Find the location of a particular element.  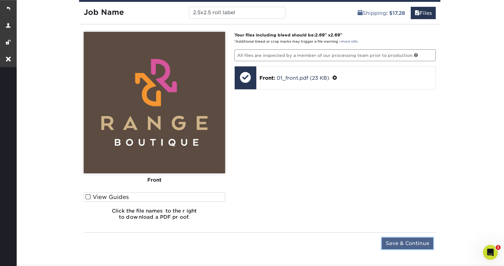

input: Enter a job name is located at coordinates (237, 13).